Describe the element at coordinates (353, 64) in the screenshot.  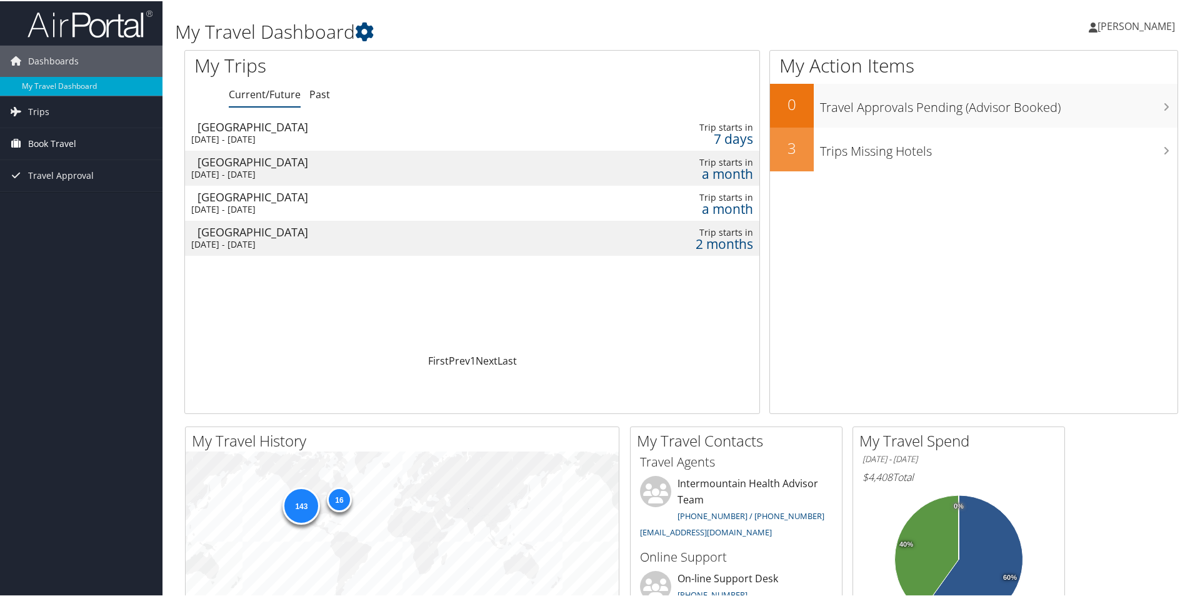
I see `h1: My Trips` at that location.